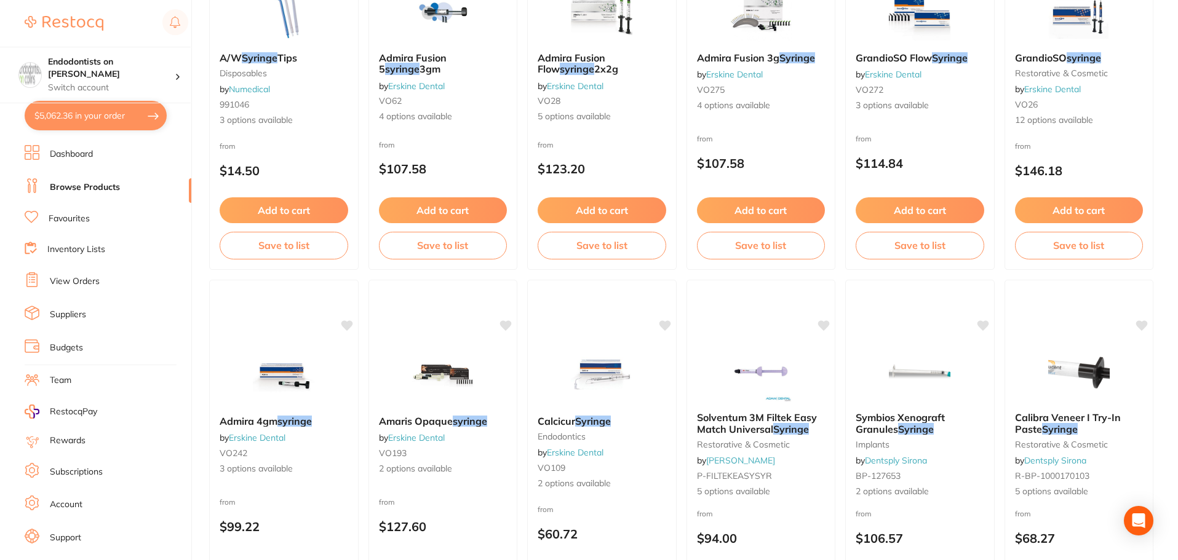 The image size is (1178, 560). Describe the element at coordinates (551, 468) in the screenshot. I see `span: VO109` at that location.